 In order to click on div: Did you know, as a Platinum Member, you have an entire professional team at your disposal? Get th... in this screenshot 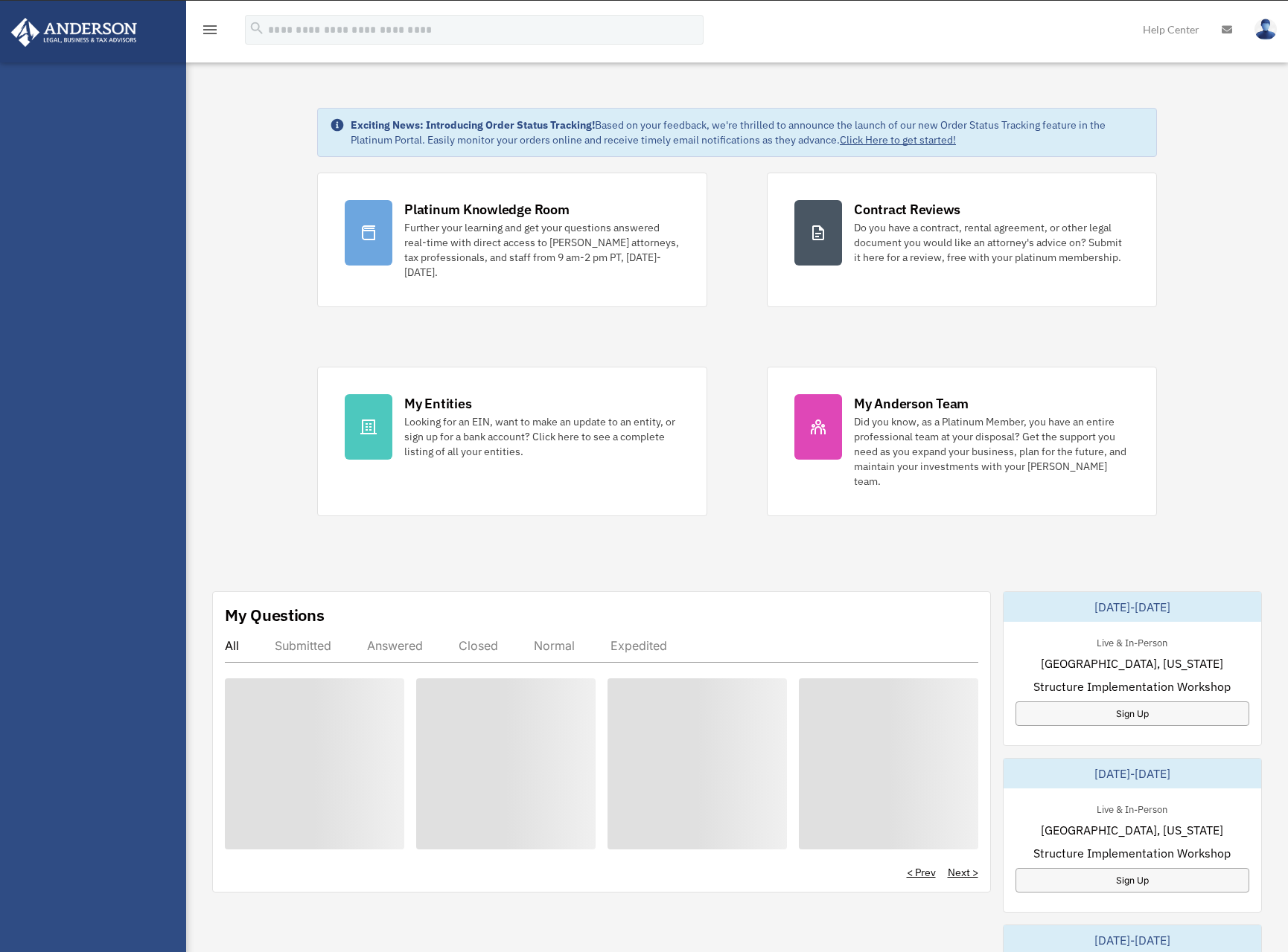, I will do `click(991, 452)`.